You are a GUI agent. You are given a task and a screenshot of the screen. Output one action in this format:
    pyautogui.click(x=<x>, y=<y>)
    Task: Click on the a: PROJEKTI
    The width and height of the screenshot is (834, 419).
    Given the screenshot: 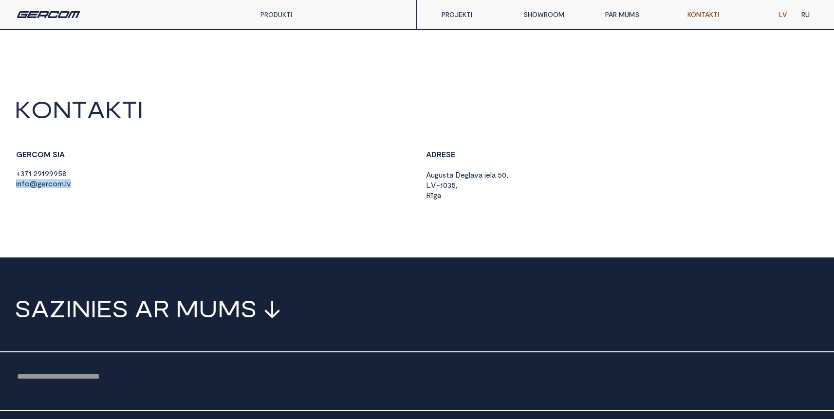 What is the action you would take?
    pyautogui.click(x=475, y=15)
    